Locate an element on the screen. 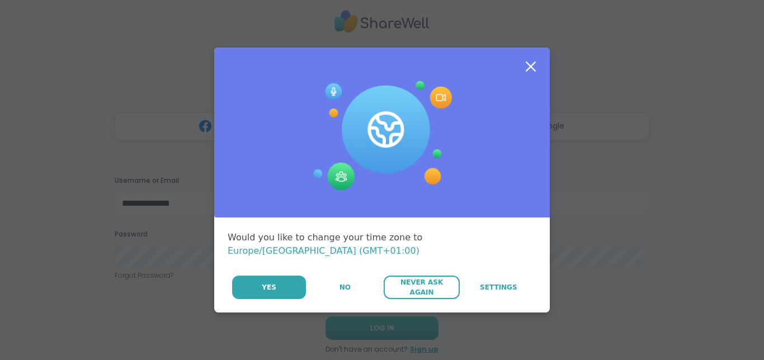 The width and height of the screenshot is (764, 360). button: Yes is located at coordinates (269, 287).